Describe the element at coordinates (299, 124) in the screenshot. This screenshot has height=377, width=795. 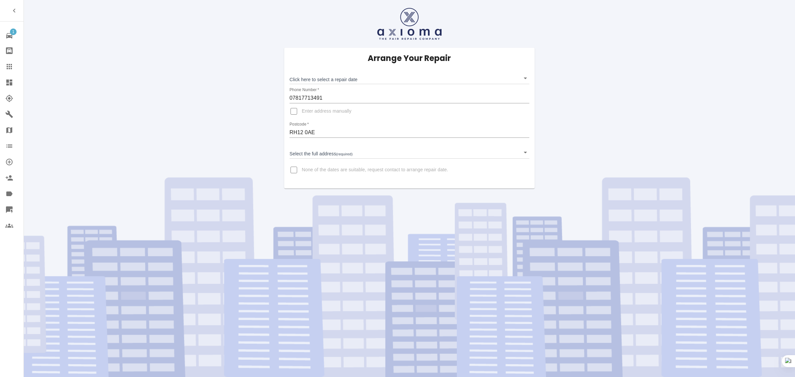
I see `label: Postcode` at that location.